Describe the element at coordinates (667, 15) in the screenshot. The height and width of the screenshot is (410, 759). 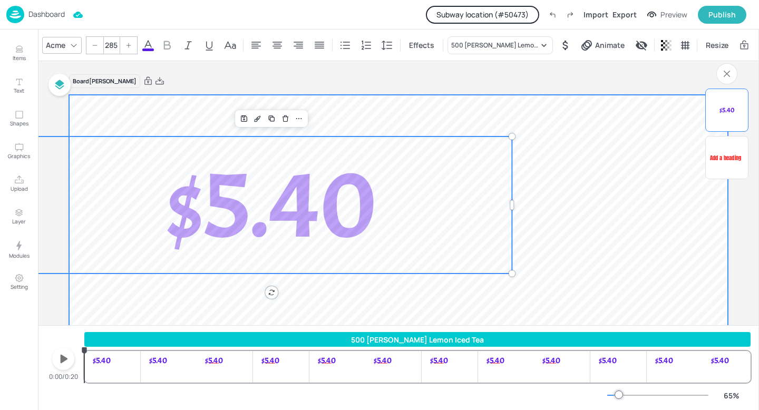
I see `button: Preview` at that location.